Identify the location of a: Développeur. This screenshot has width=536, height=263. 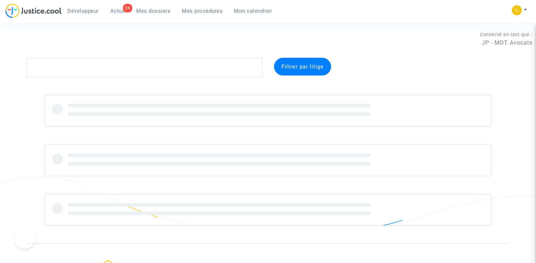
(83, 11).